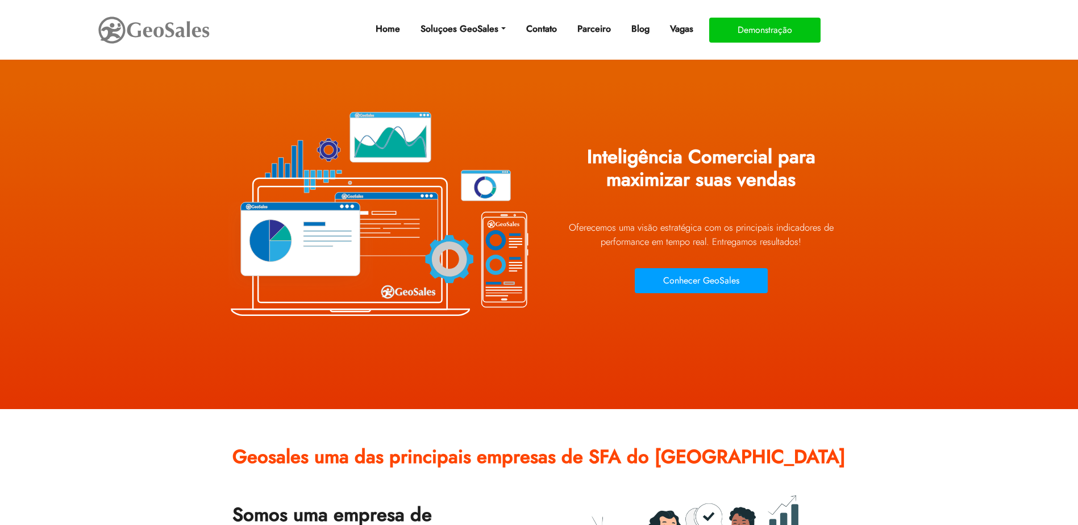 This screenshot has height=525, width=1078. I want to click on a: Vagas, so click(681, 29).